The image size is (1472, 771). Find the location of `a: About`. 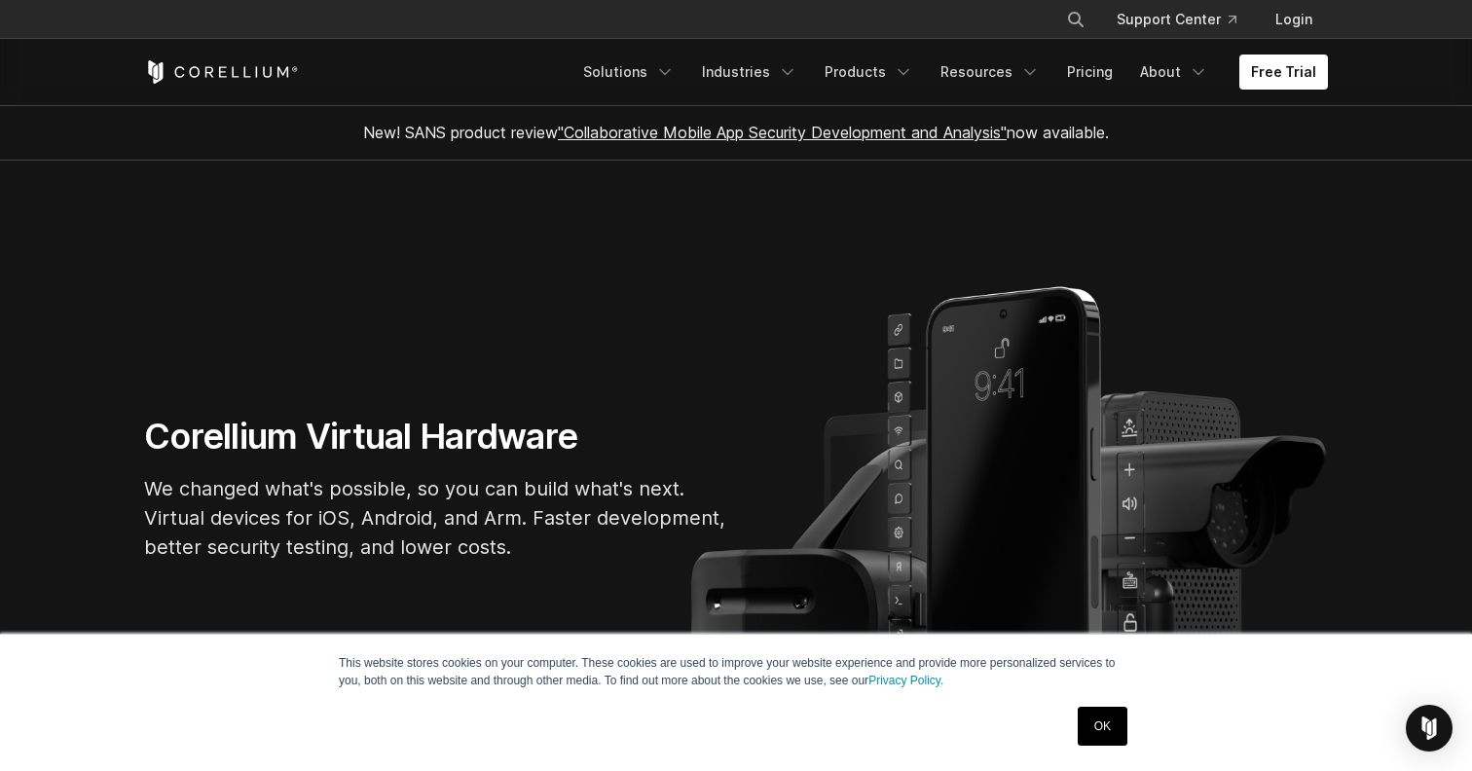

a: About is located at coordinates (1174, 72).